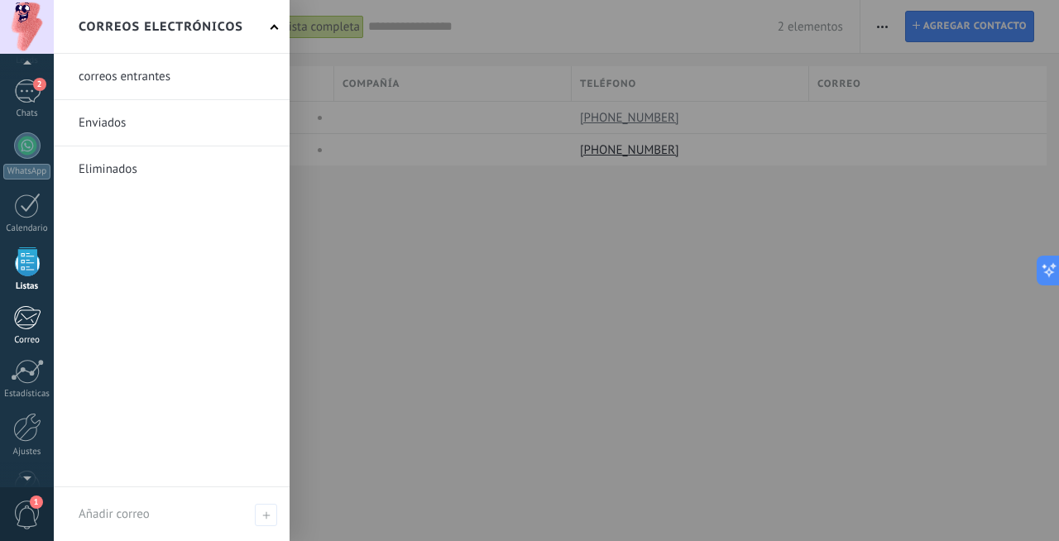 Image resolution: width=1059 pixels, height=541 pixels. Describe the element at coordinates (27, 113) in the screenshot. I see `div: Chats` at that location.